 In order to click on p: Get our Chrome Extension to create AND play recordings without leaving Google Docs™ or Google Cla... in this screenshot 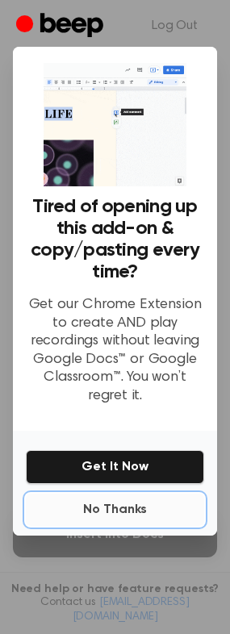, I will do `click(115, 350)`.